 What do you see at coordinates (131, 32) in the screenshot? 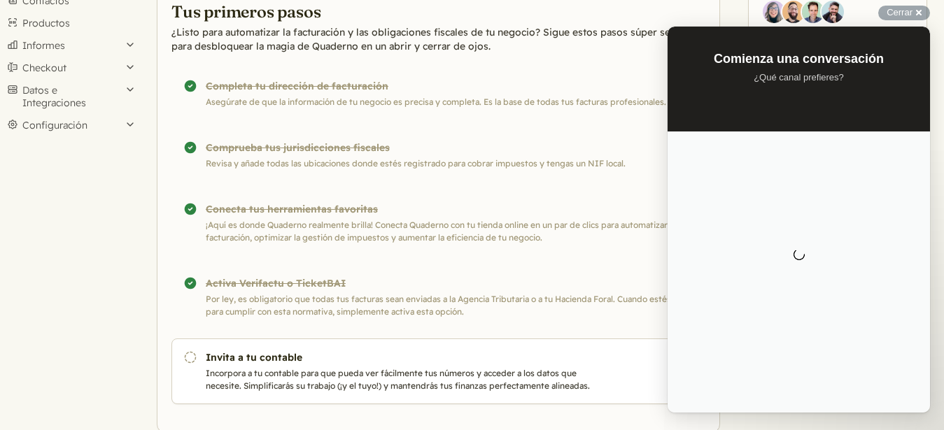
I see `div: Comienza una conversación` at bounding box center [131, 32].